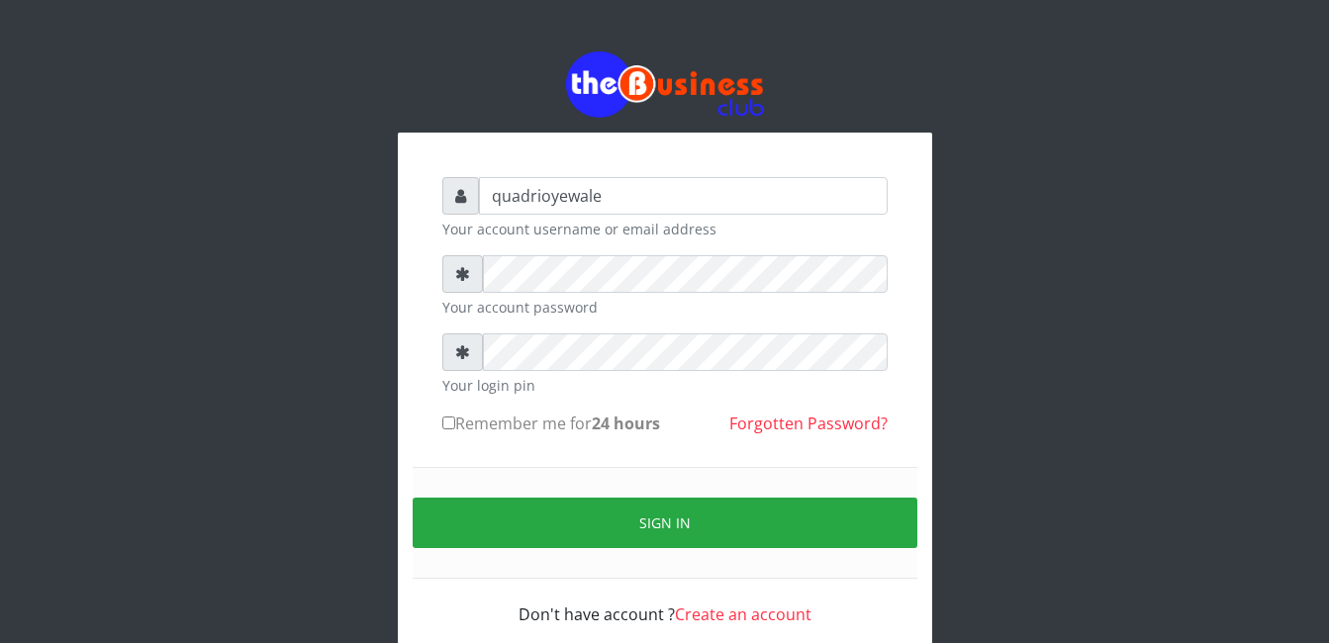  I want to click on label: Remember me for, so click(551, 424).